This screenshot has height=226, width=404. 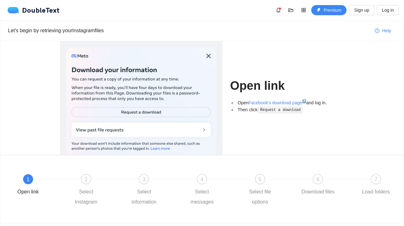 What do you see at coordinates (383, 31) in the screenshot?
I see `button: question-circleHelp` at bounding box center [383, 31].